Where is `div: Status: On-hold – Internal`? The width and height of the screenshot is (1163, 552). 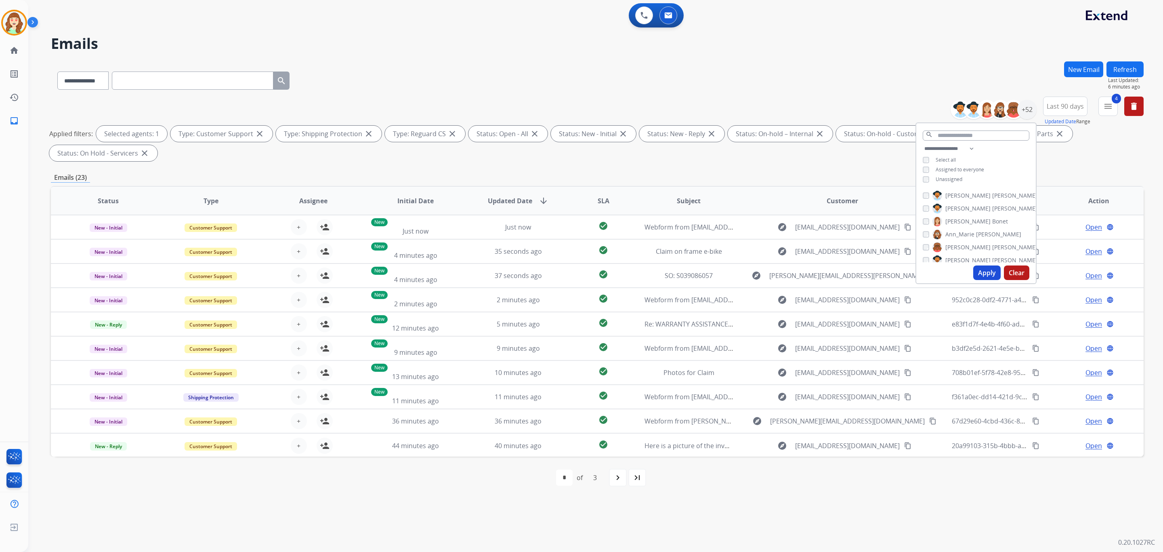
div: Status: On-hold – Internal is located at coordinates (780, 134).